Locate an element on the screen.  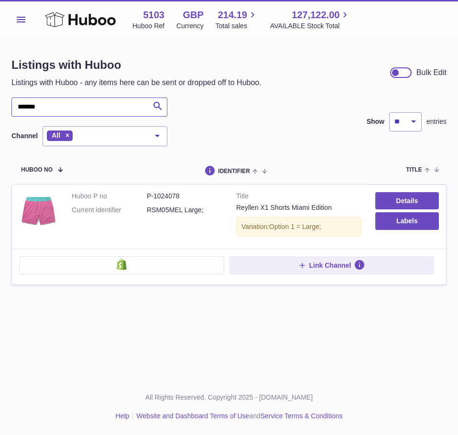
span: identifier is located at coordinates (234, 171).